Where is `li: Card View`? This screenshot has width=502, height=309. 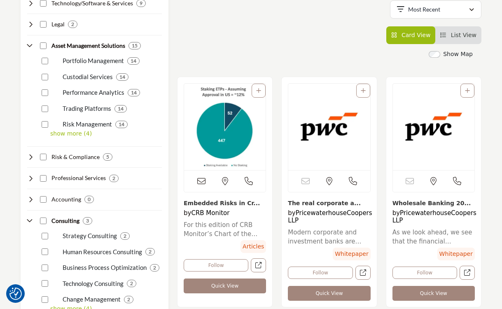
li: Card View is located at coordinates (411, 35).